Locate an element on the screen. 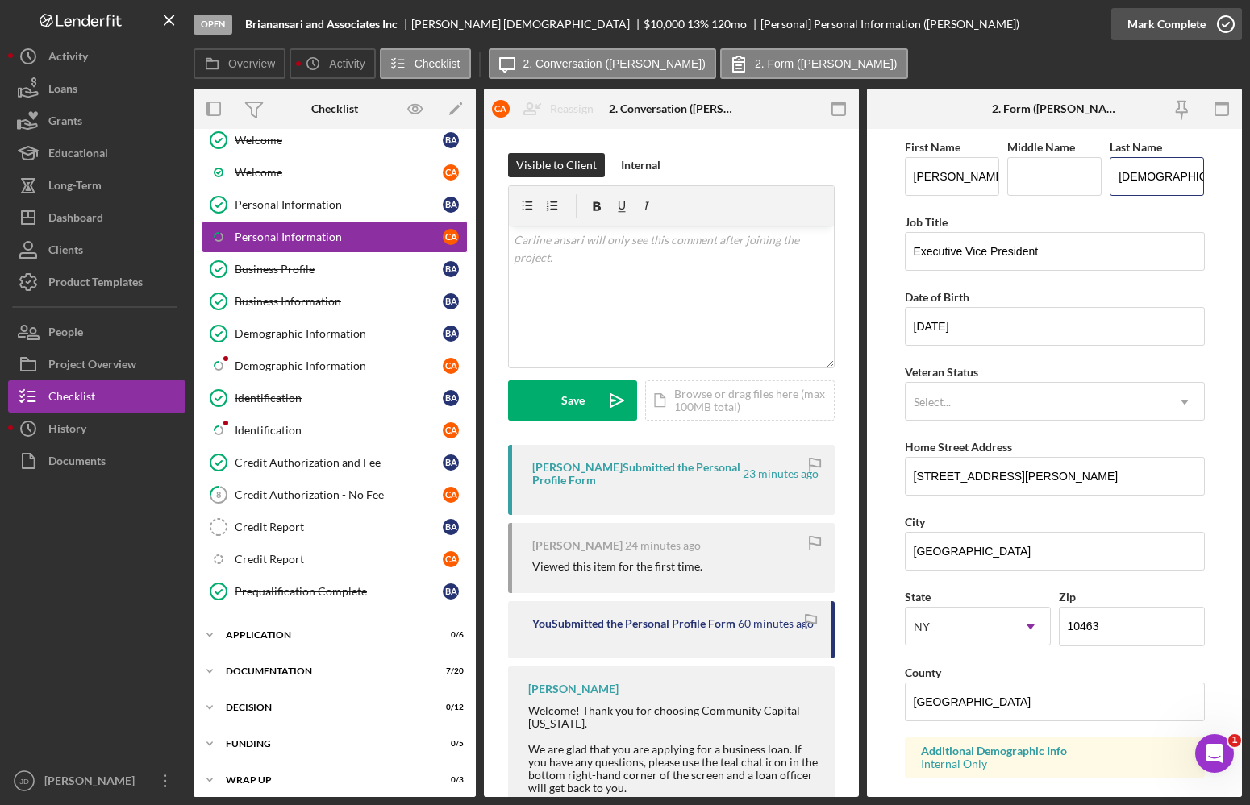 This screenshot has width=1250, height=805. a: Personal InformationCa is located at coordinates (335, 237).